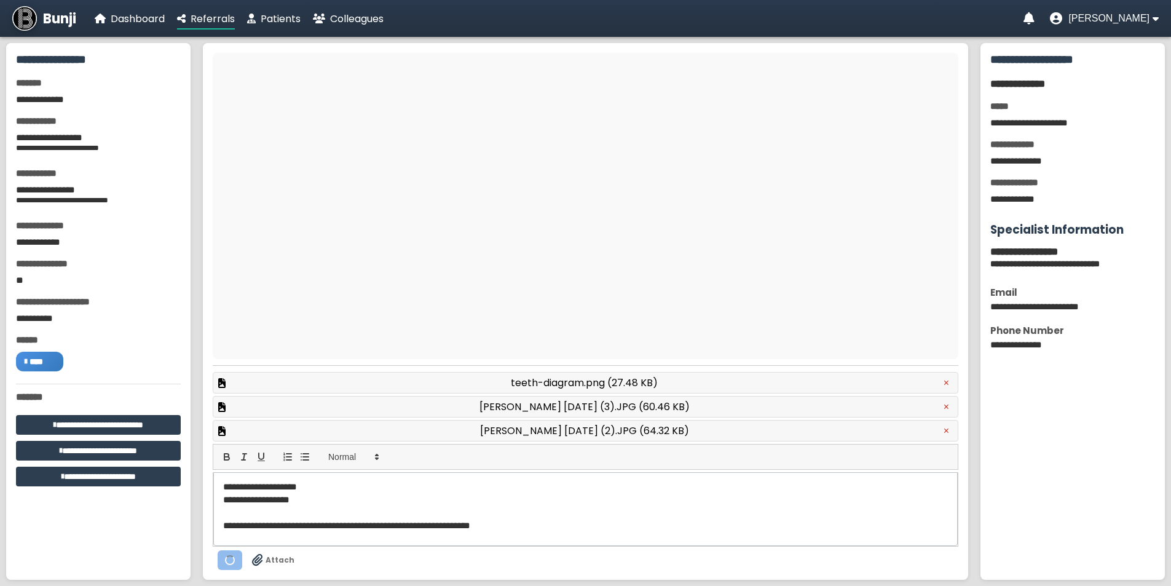 Image resolution: width=1171 pixels, height=586 pixels. What do you see at coordinates (25, 18) in the screenshot?
I see `img: Bunji Dental Referral Management` at bounding box center [25, 18].